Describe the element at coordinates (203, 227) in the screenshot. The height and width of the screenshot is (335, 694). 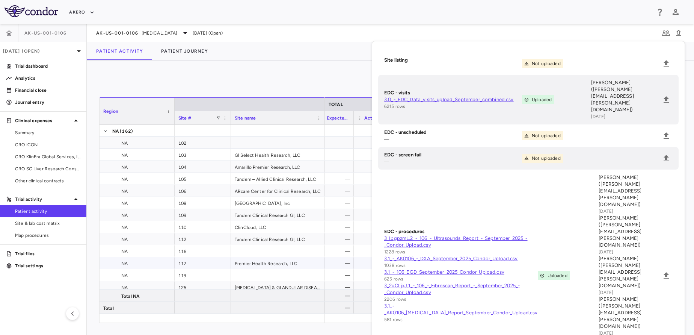
I see `div: 110` at that location.